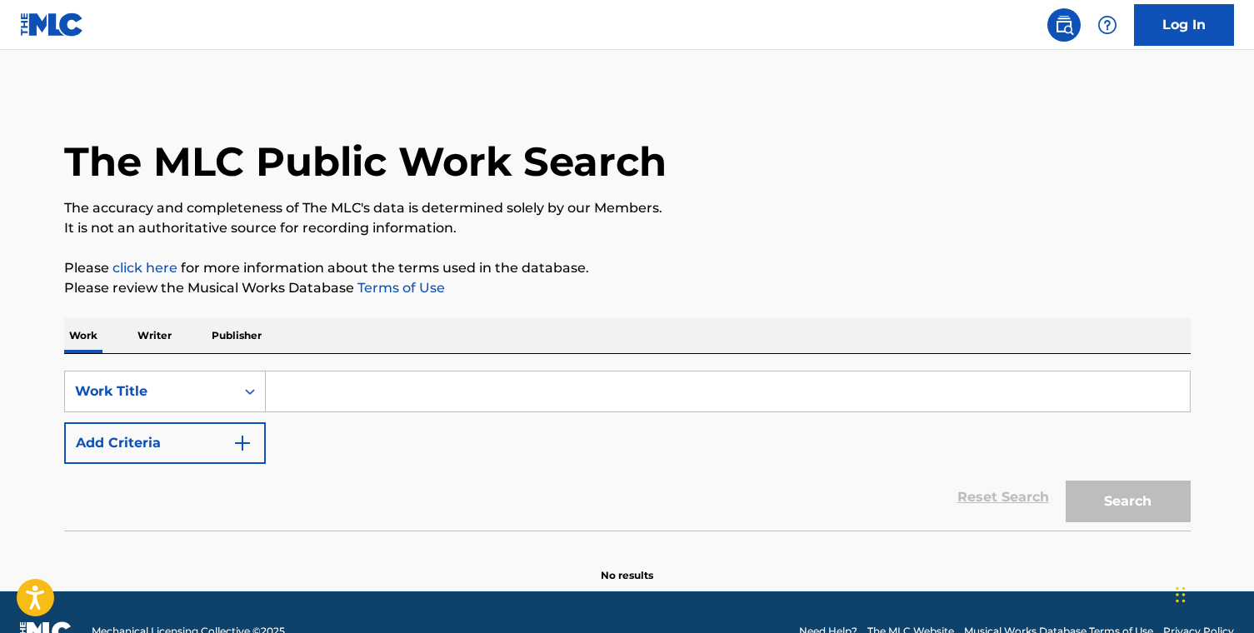 Image resolution: width=1254 pixels, height=633 pixels. I want to click on a: click here, so click(145, 268).